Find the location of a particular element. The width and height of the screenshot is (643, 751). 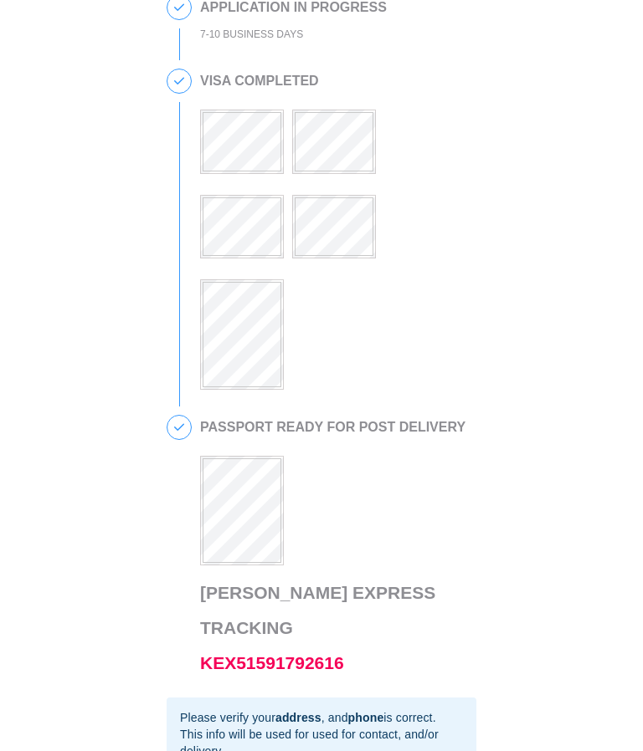

b: phone is located at coordinates (366, 718).